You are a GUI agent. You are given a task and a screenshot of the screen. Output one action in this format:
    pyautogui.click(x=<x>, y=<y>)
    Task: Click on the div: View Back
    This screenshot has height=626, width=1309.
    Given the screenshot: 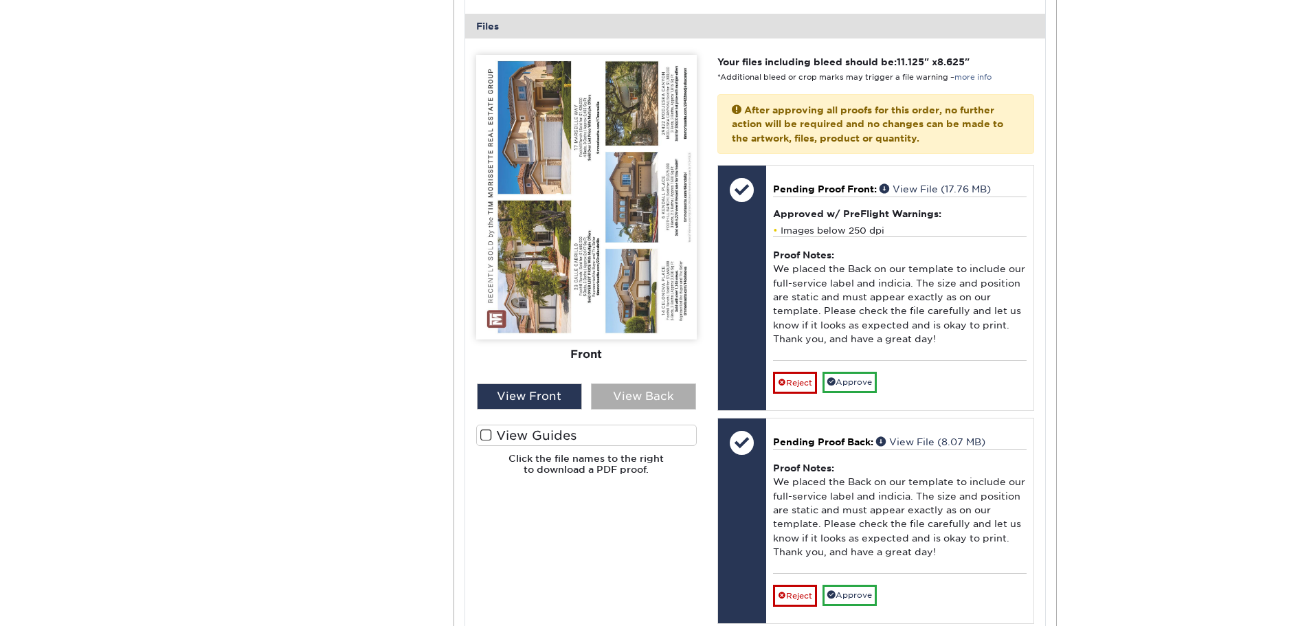 What is the action you would take?
    pyautogui.click(x=643, y=396)
    